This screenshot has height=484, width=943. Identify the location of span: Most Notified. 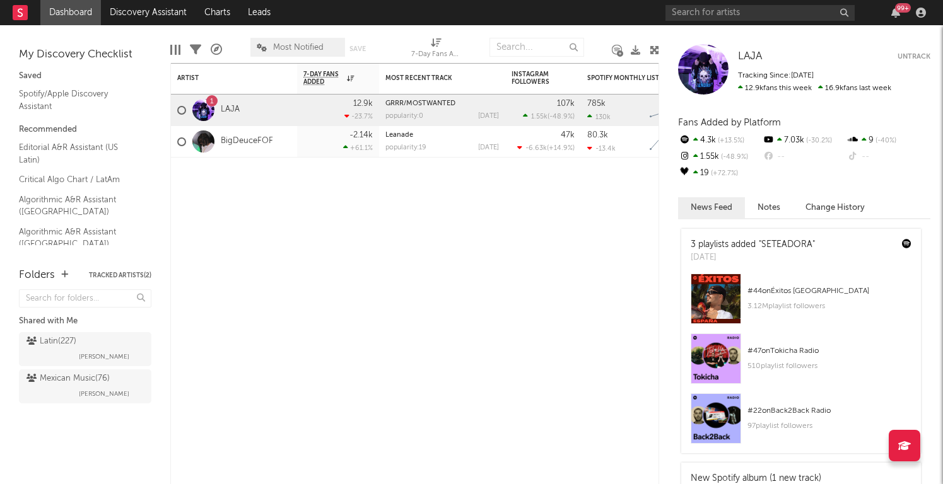
(298, 47).